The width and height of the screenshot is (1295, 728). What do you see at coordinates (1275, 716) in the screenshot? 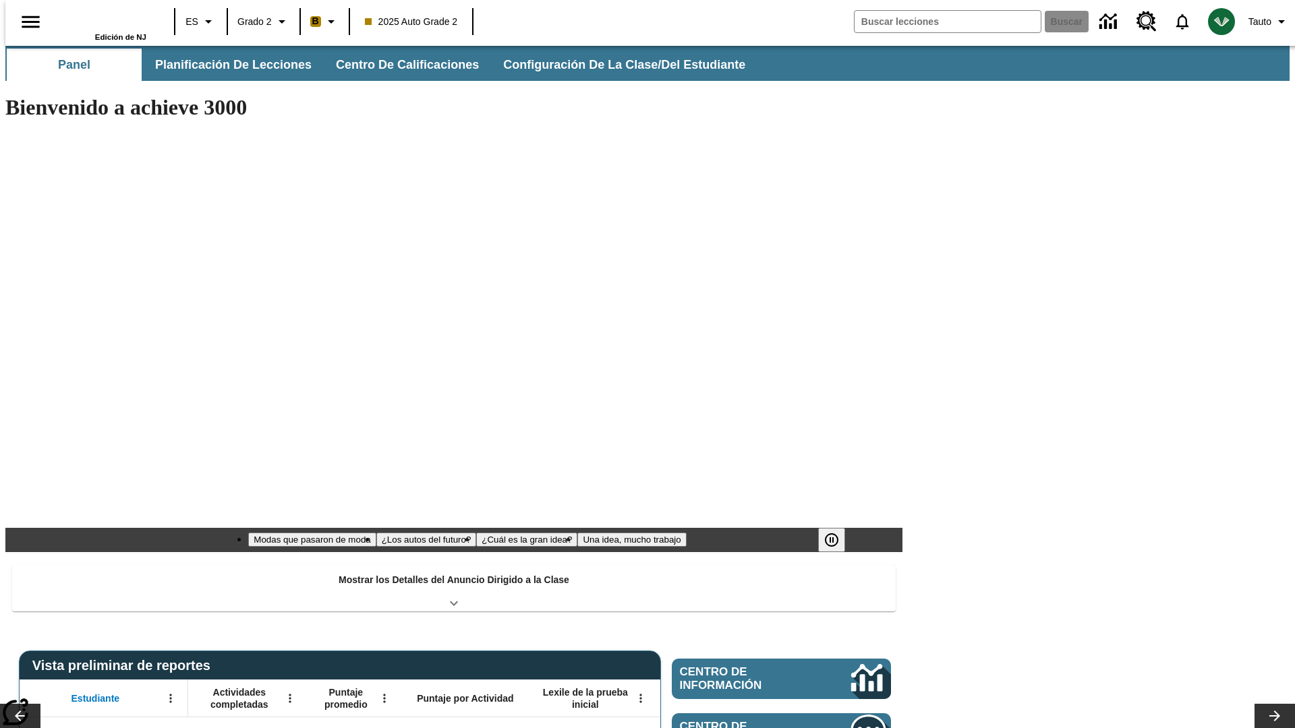
I see `button: Carrusel de lecciones, seguir` at bounding box center [1275, 716].